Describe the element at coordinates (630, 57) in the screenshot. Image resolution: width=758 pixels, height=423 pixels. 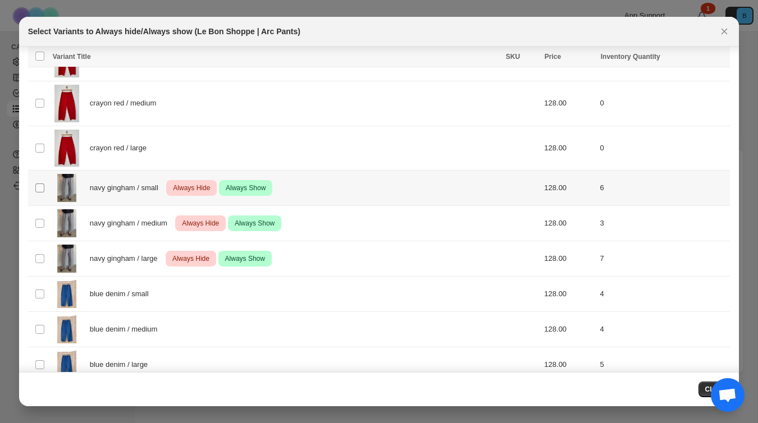
I see `span: Inventory Quantity` at that location.